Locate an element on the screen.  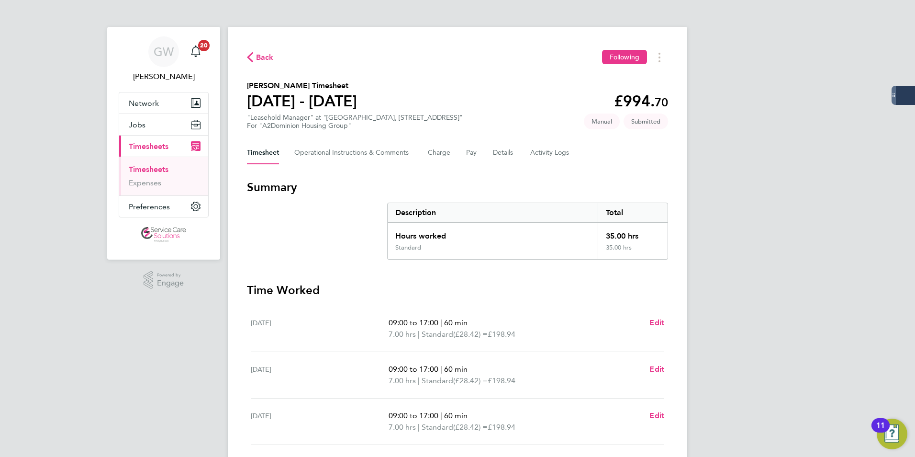
img: servicecare-logo-retina.png is located at coordinates (164, 235).